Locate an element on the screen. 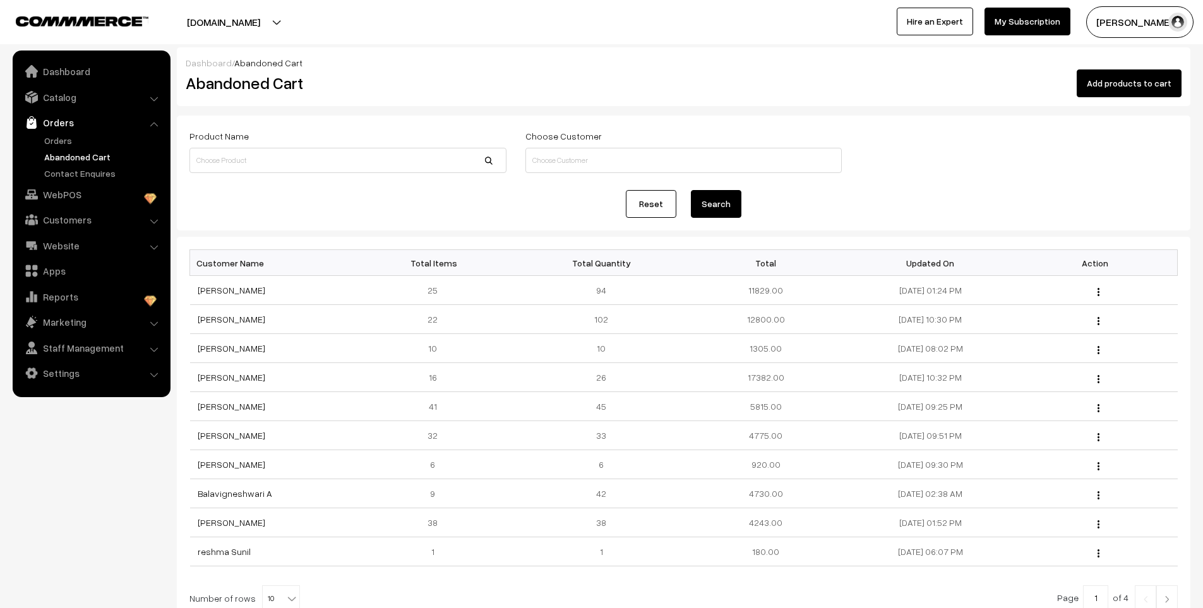  span: Page is located at coordinates (1068, 597).